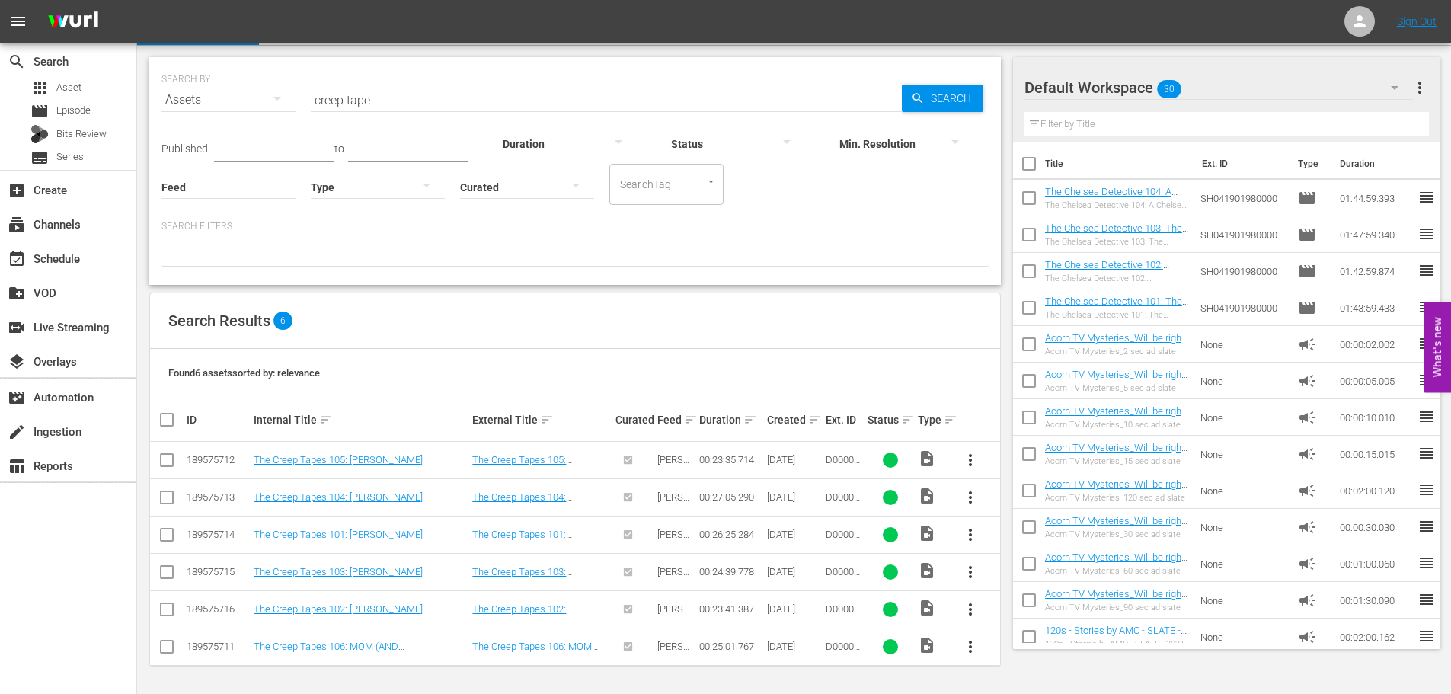 The image size is (1451, 694). What do you see at coordinates (1116, 636) in the screenshot?
I see `a: 120s - Stories by AMC - SLATE - 2021` at bounding box center [1116, 636].